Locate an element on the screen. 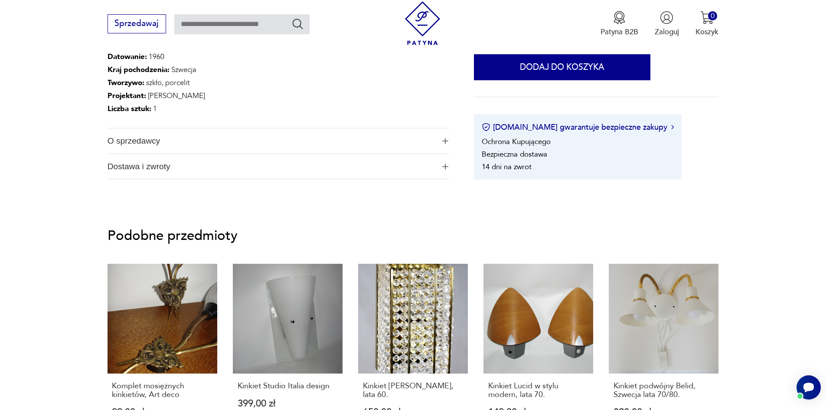  b: Liczba sztuk: is located at coordinates (129, 108).